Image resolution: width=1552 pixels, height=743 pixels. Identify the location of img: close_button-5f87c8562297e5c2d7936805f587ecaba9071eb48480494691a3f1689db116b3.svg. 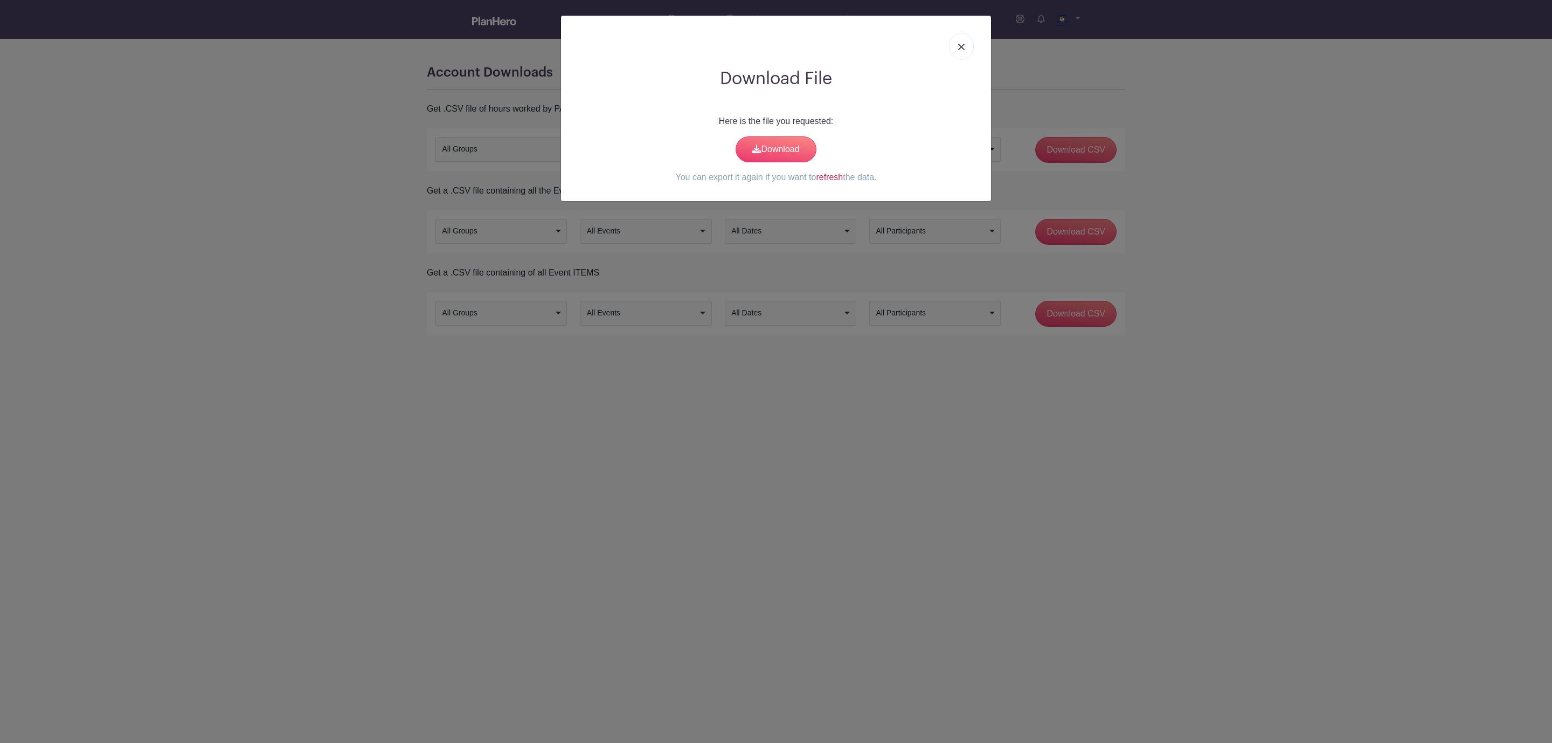
(962, 47).